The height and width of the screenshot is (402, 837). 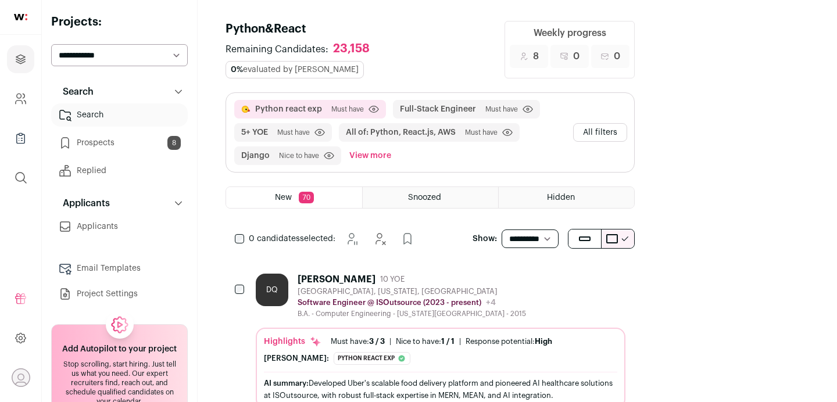 What do you see at coordinates (508, 342) in the screenshot?
I see `div: Response potential:` at bounding box center [508, 342].